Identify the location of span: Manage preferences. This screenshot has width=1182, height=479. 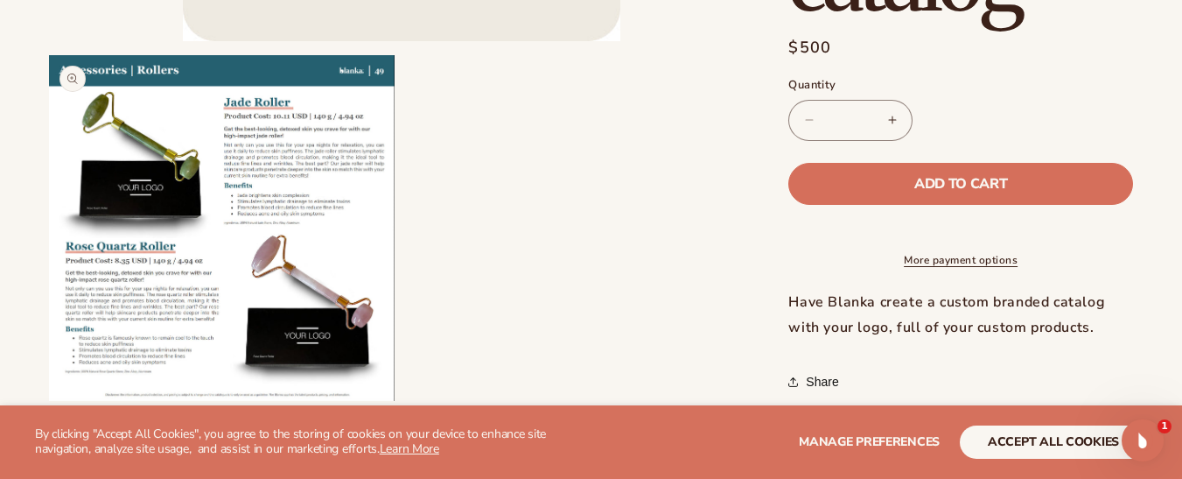
(869, 441).